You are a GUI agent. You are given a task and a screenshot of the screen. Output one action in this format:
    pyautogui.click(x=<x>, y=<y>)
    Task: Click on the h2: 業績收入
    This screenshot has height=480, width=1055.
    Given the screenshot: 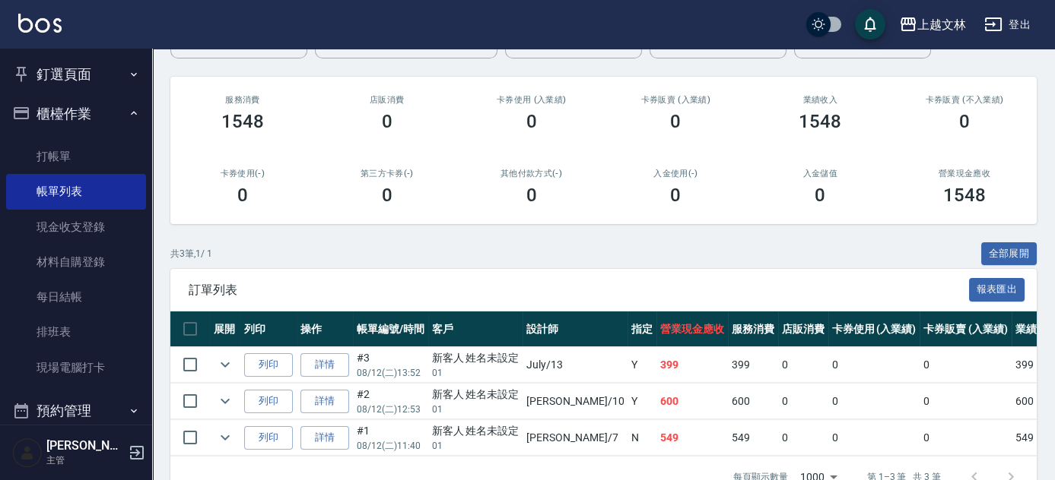 What is the action you would take?
    pyautogui.click(x=820, y=100)
    